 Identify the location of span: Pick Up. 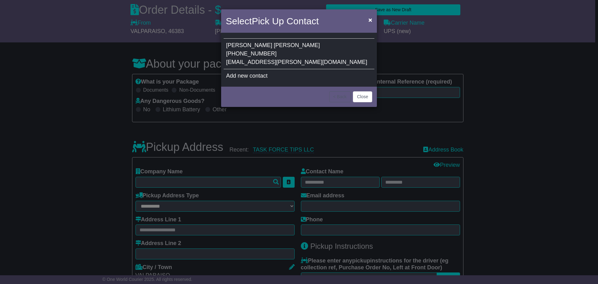
(267, 21).